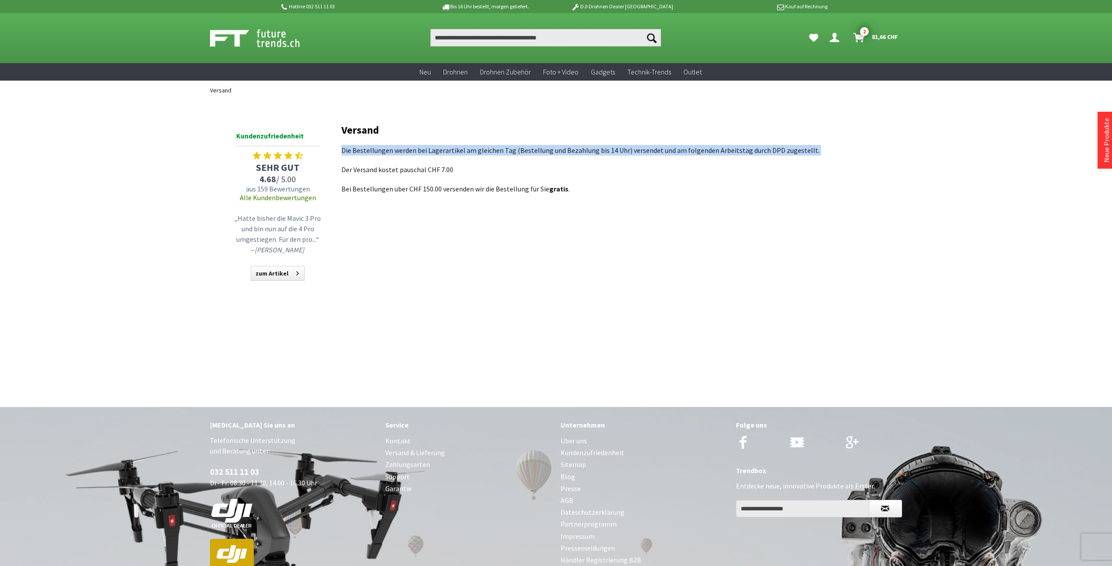 The height and width of the screenshot is (566, 1112). Describe the element at coordinates (819, 486) in the screenshot. I see `p: Entdecke neue, innovative Produkte als Erster.` at that location.